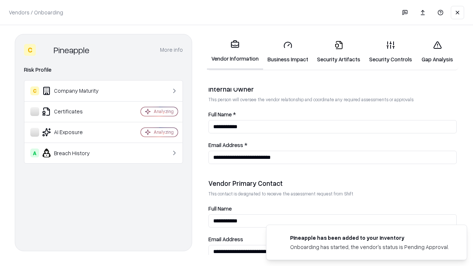  Describe the element at coordinates (288, 52) in the screenshot. I see `a: Business Impact` at that location.